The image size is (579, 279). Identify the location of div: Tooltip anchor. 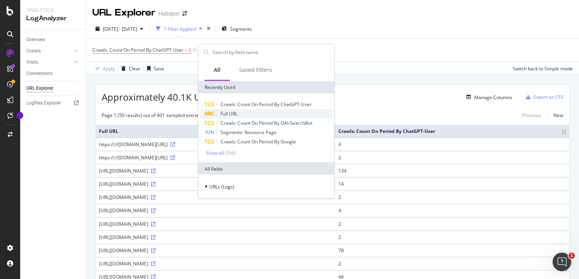
(20, 115).